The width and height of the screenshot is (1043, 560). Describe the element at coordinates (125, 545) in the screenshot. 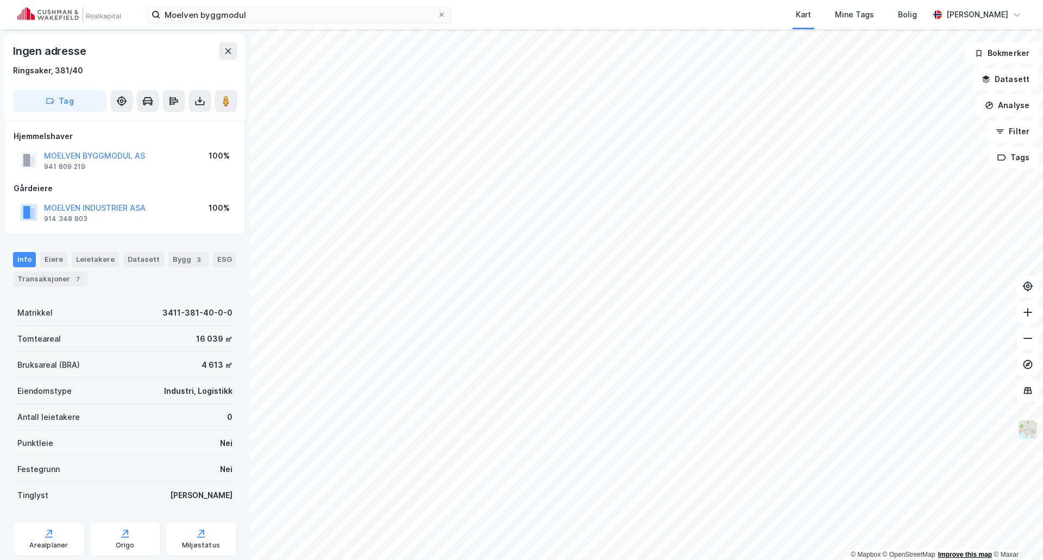

I see `div: Origo` at that location.